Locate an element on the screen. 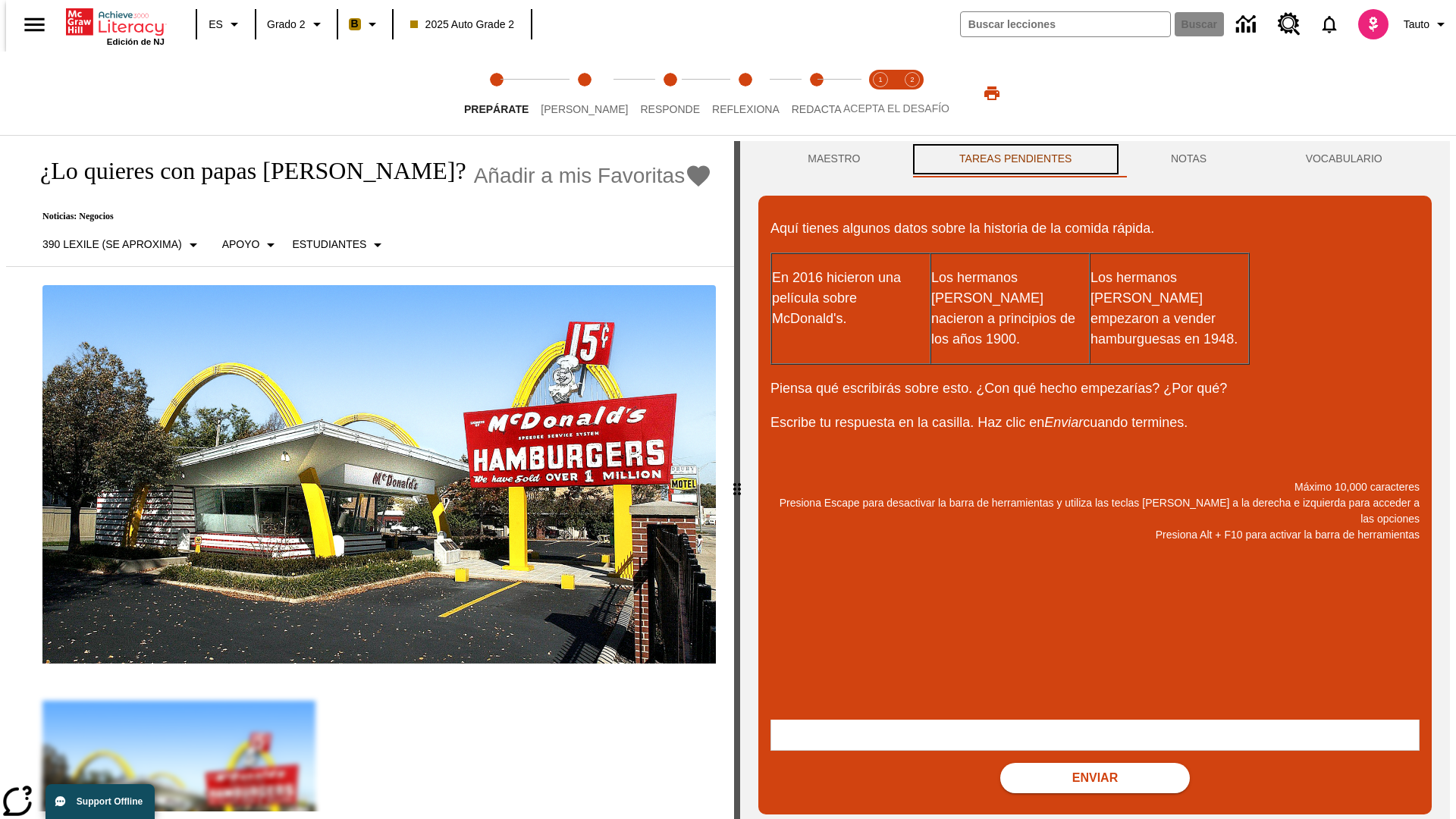  p: Noticias: Negocios is located at coordinates (368, 216).